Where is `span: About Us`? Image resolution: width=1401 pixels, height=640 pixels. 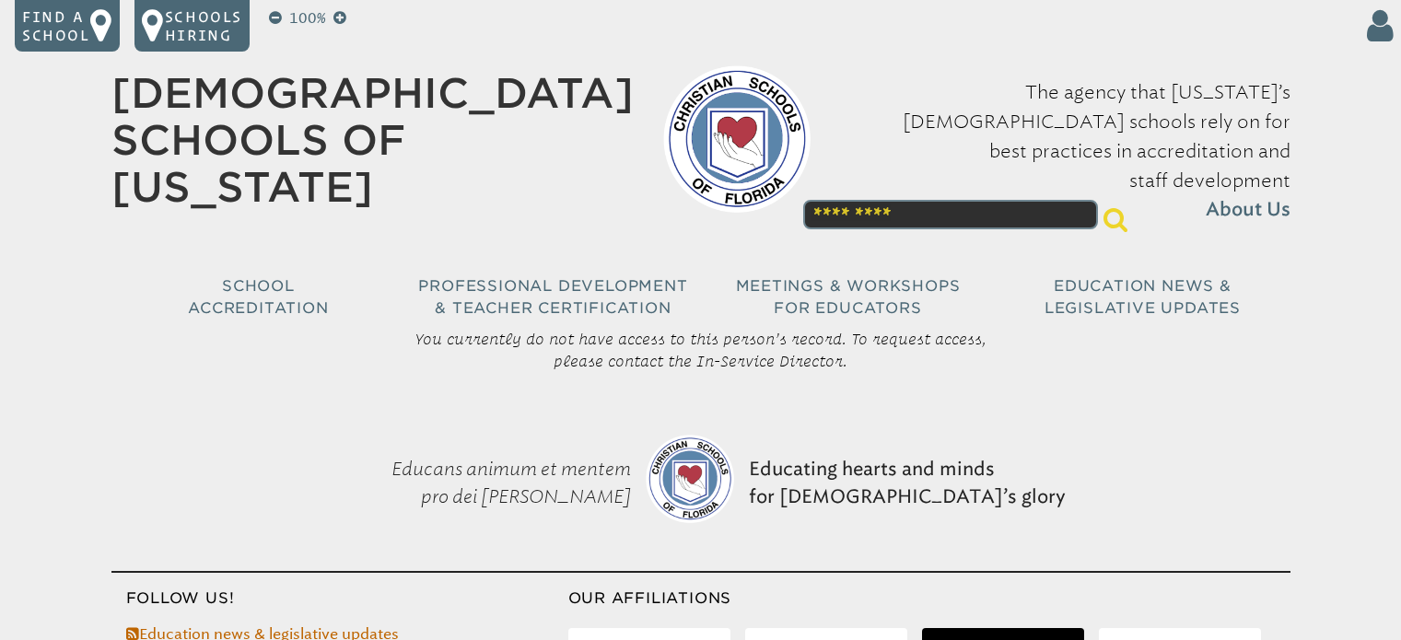
span: About Us is located at coordinates (1248, 210).